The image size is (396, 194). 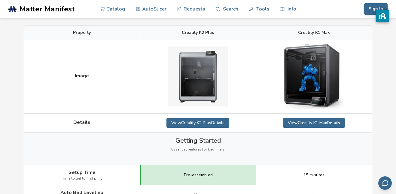 What do you see at coordinates (385, 183) in the screenshot?
I see `button: Send feedback via email` at bounding box center [385, 183].